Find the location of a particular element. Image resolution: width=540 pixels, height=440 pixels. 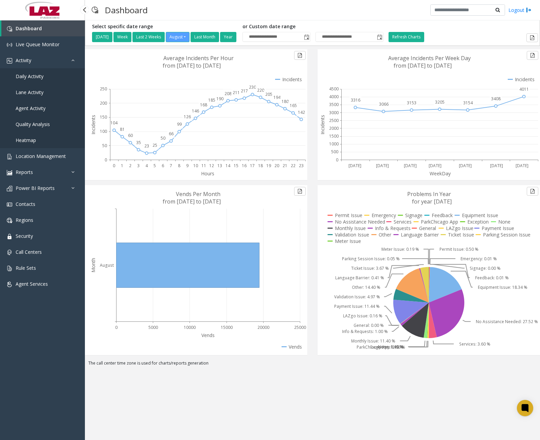

text: 1 is located at coordinates (122, 166).